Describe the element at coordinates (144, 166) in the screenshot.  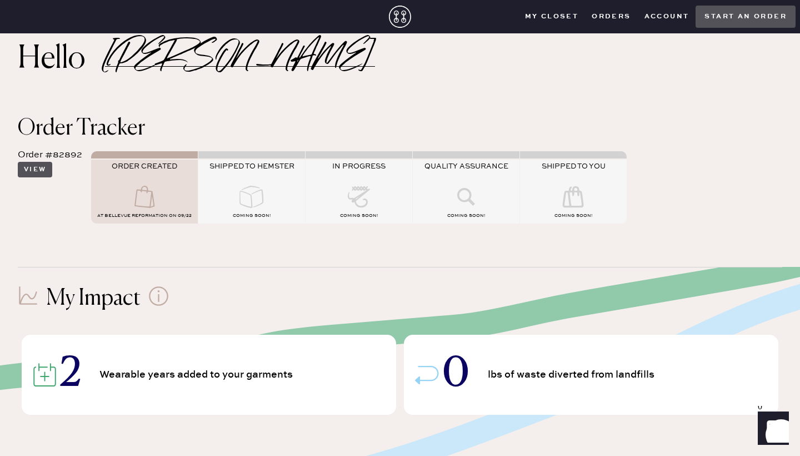
I see `span: ORDER CREATED` at that location.